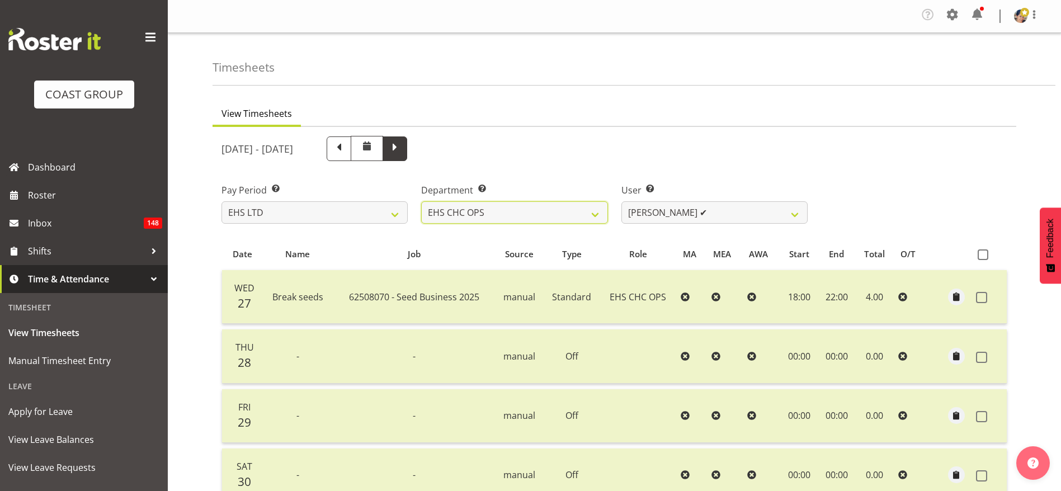 This screenshot has height=491, width=1061. Describe the element at coordinates (875, 254) in the screenshot. I see `div: Total` at that location.